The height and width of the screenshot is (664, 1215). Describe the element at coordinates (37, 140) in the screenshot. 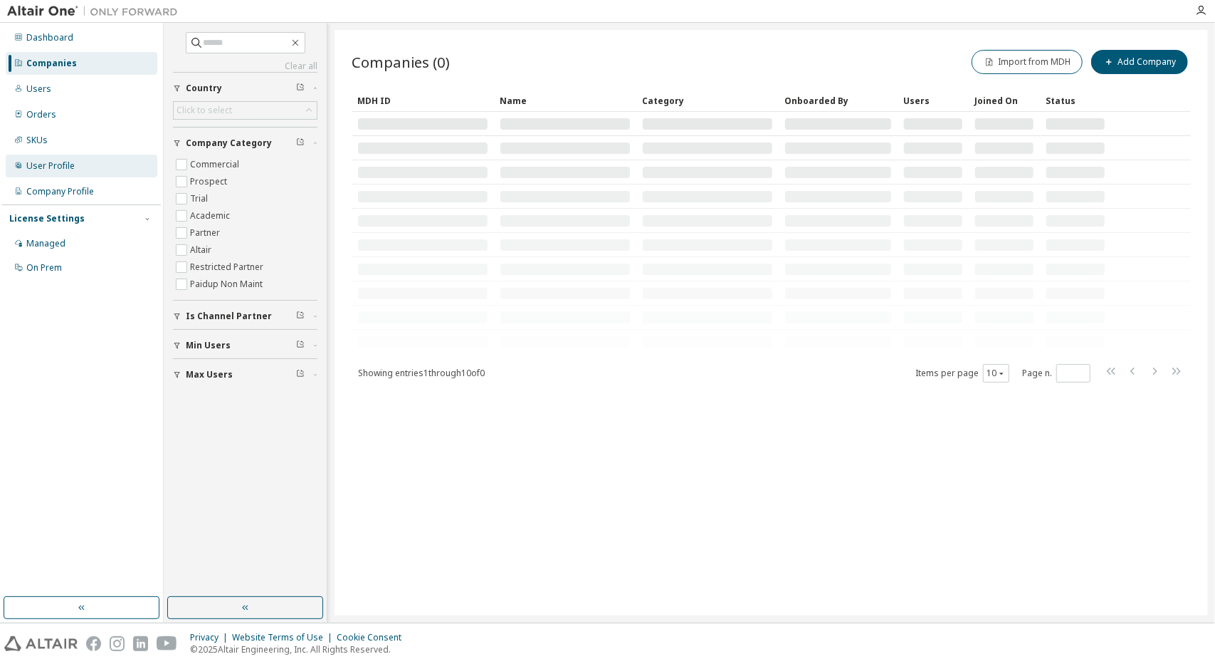

I see `div: SKUs` at that location.